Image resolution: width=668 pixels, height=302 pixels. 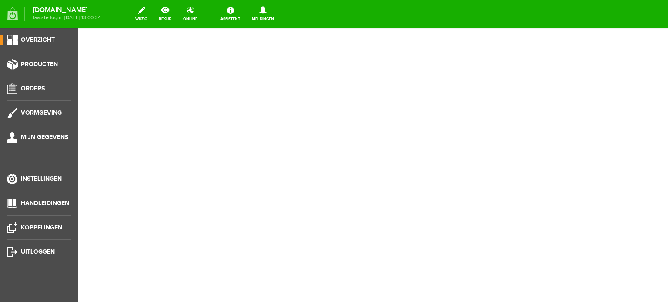 I want to click on a: Assistent, so click(x=230, y=14).